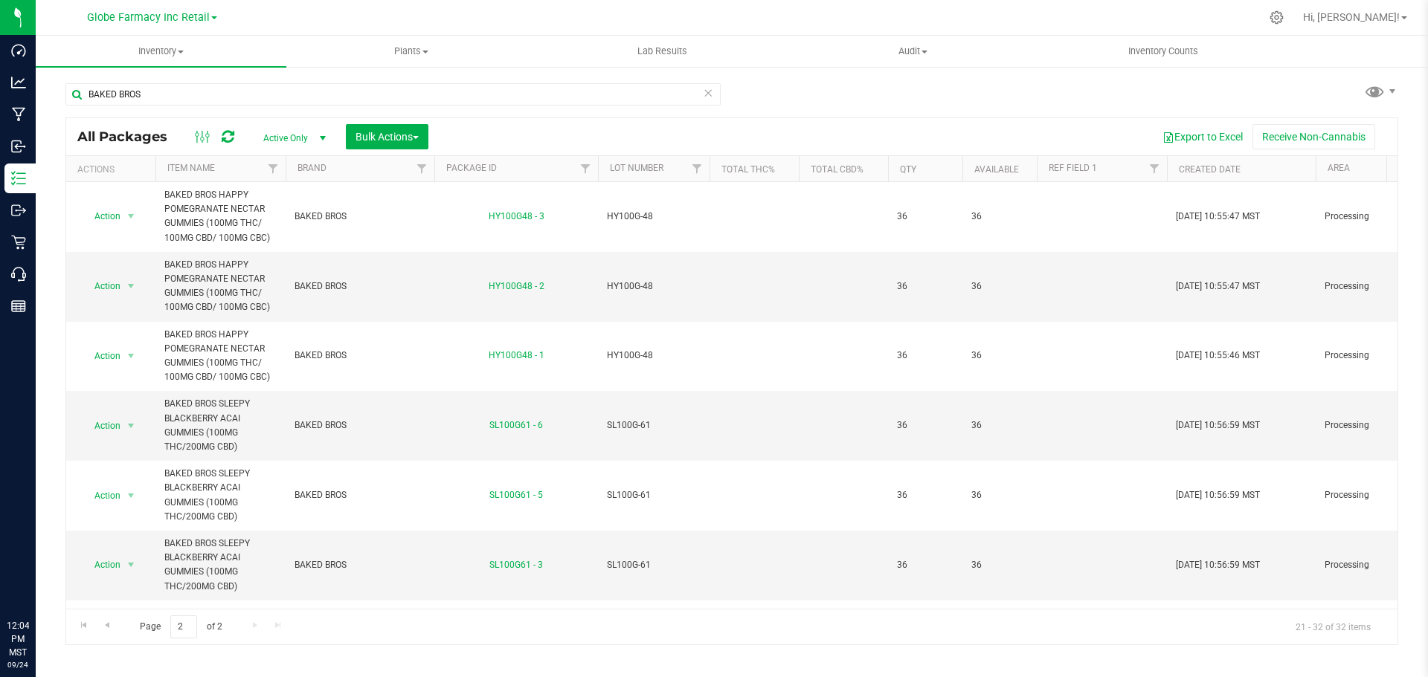 This screenshot has height=677, width=1428. I want to click on div: Actions, so click(113, 170).